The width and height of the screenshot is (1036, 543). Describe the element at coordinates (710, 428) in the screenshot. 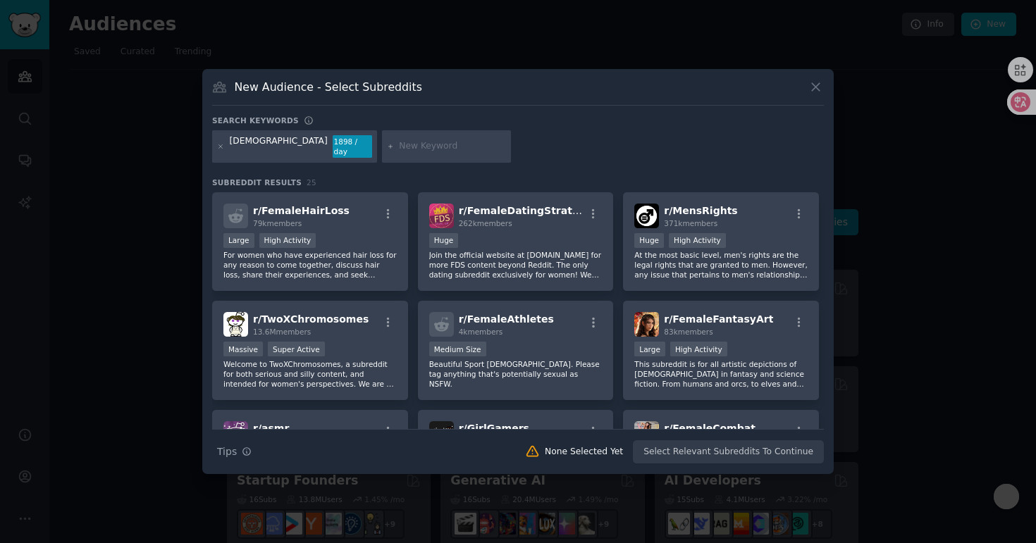

I see `span: r/ FemaleCombat` at that location.